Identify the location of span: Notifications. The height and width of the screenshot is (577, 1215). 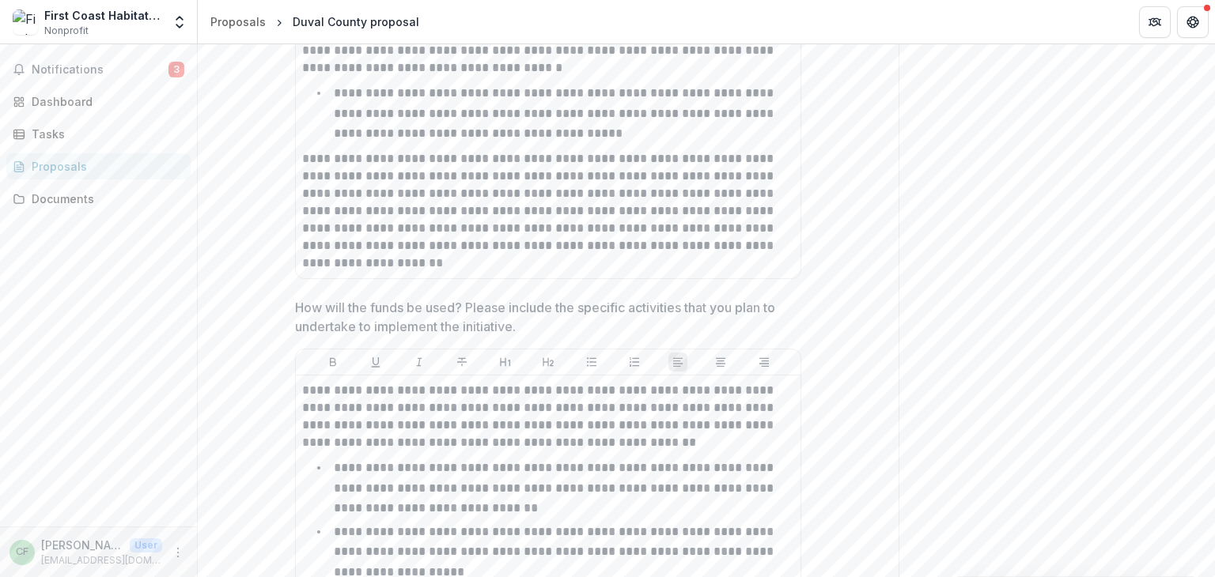
(100, 70).